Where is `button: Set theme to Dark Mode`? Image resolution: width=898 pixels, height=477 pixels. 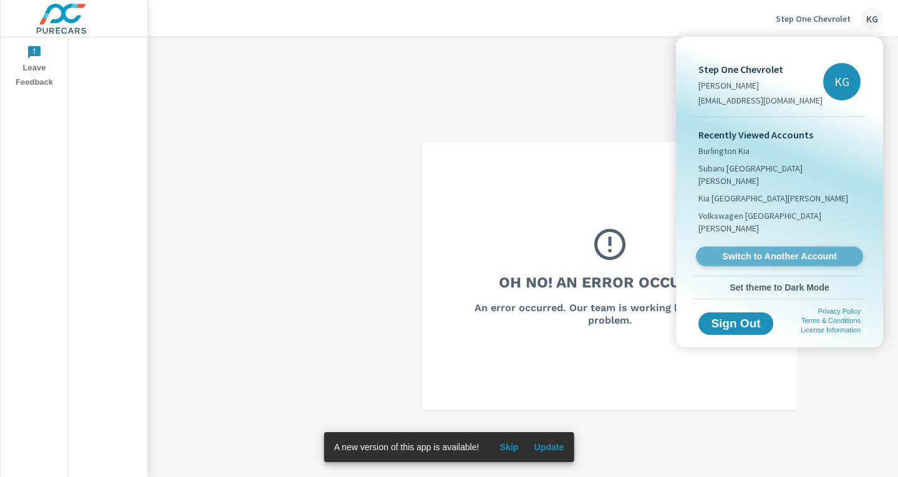 button: Set theme to Dark Mode is located at coordinates (780, 287).